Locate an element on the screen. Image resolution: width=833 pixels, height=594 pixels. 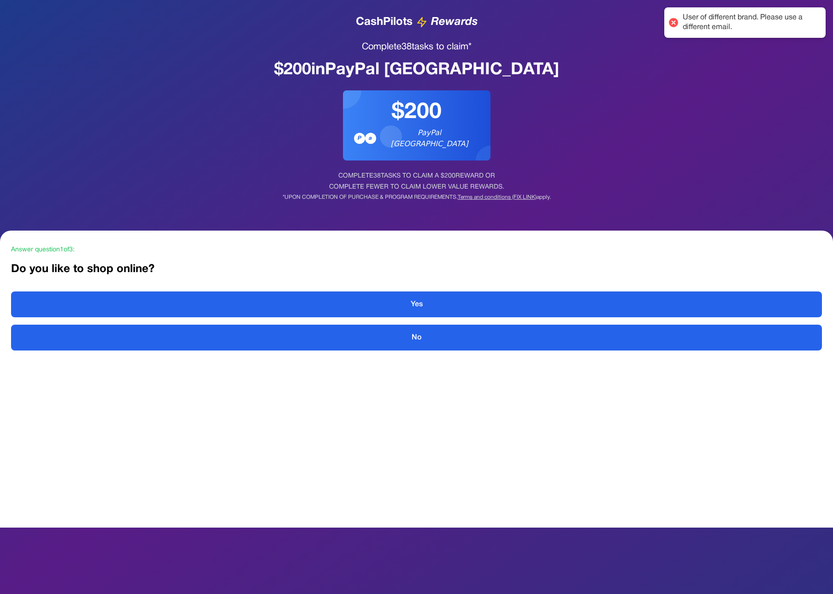
div: User of different brand. Please use a different email. is located at coordinates (750, 23).